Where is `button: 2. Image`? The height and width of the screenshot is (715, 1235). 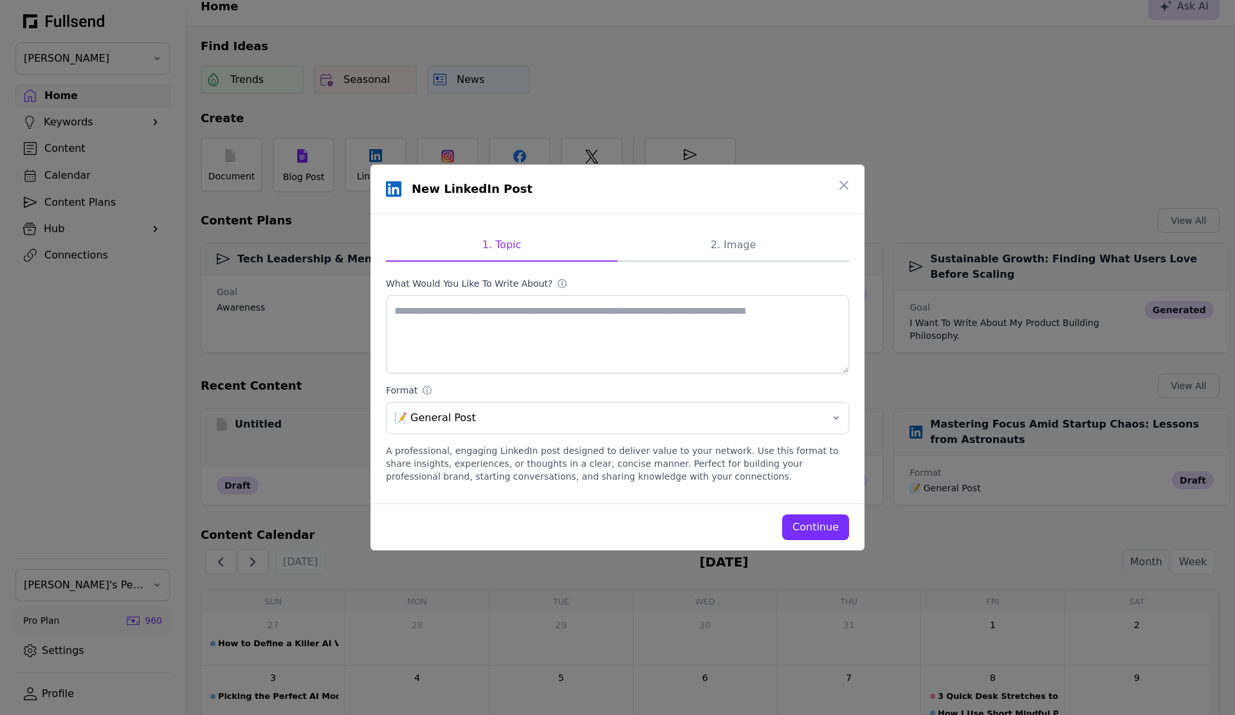 button: 2. Image is located at coordinates (733, 246).